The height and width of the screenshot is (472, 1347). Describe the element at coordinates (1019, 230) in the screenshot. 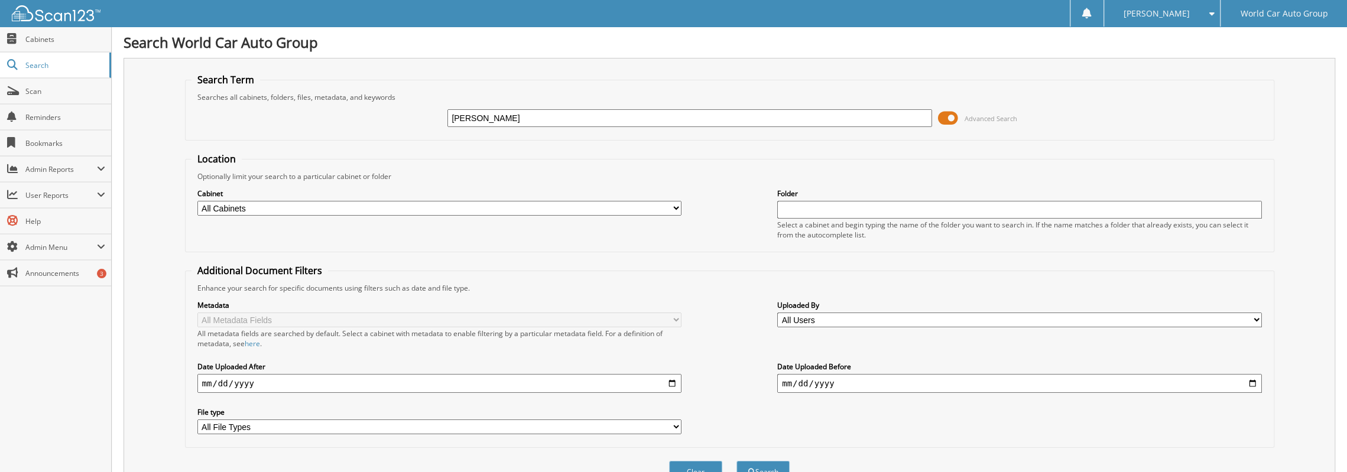

I see `div: Select a cabinet and begin typing the name of the folder you want to search in. If the name match...` at that location.